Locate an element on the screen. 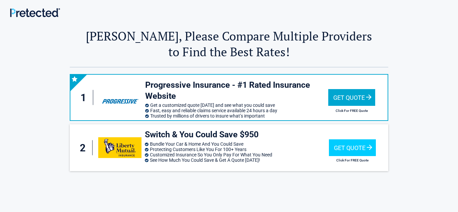 This screenshot has height=212, width=458. img: Main Logo is located at coordinates (35, 12).